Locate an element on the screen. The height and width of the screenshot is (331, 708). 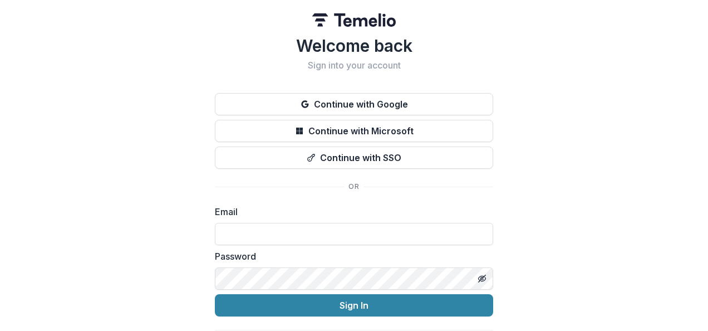
button: Continue with Microsoft is located at coordinates (354, 131).